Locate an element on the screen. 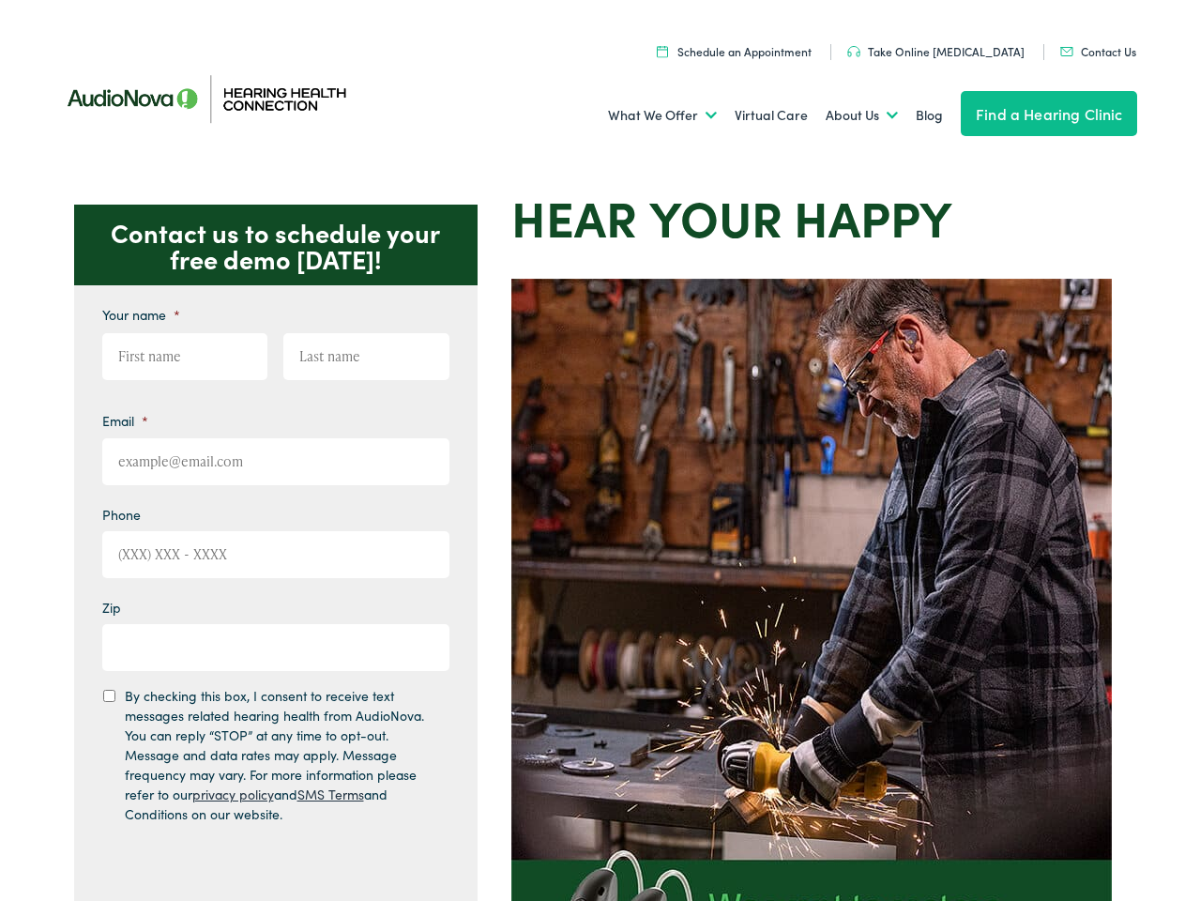 The image size is (1185, 901). a: Schedule an Appointment is located at coordinates (734, 51).